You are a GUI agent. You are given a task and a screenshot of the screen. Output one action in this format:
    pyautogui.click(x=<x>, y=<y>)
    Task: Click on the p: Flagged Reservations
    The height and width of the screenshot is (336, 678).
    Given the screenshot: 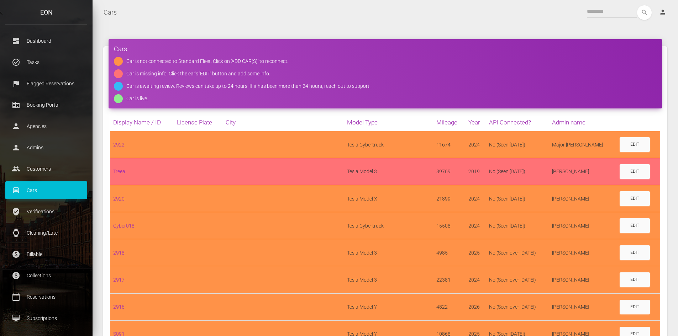 What is the action you would take?
    pyautogui.click(x=46, y=84)
    